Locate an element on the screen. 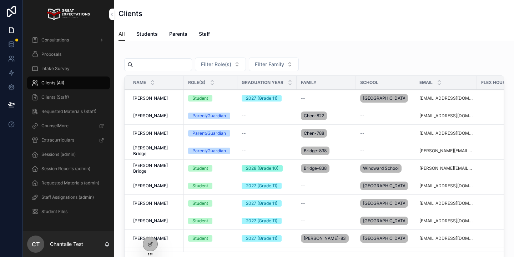 This screenshot has width=514, height=257. a: Intake Survey is located at coordinates (69, 69).